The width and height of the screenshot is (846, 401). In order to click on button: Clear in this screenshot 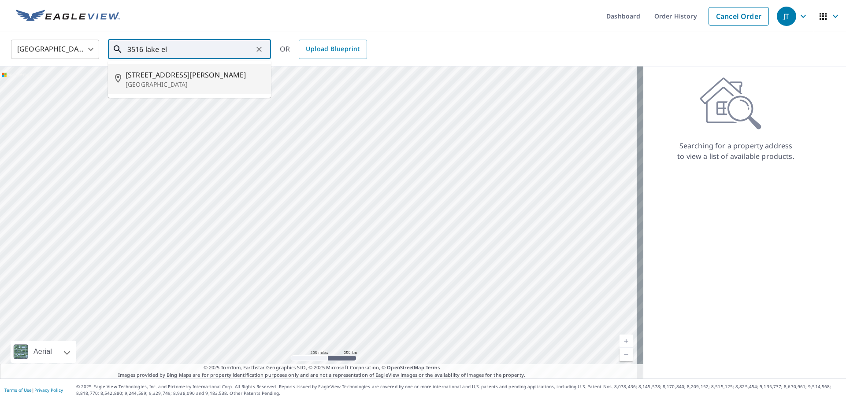, I will do `click(259, 49)`.